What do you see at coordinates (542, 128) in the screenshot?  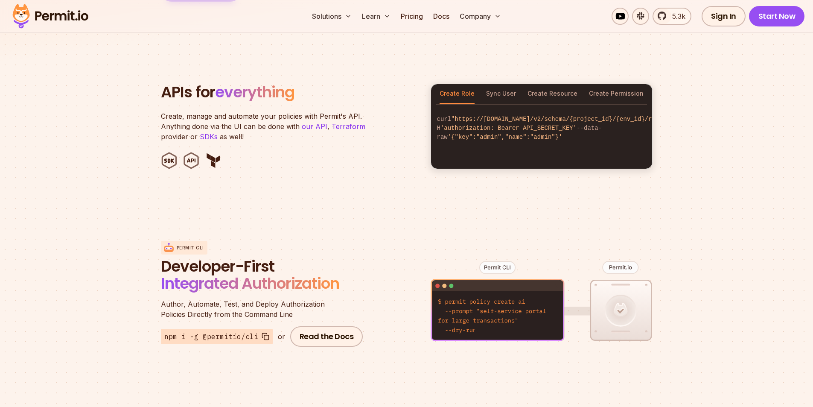 I see `code: curl -H --data-raw` at bounding box center [542, 128].